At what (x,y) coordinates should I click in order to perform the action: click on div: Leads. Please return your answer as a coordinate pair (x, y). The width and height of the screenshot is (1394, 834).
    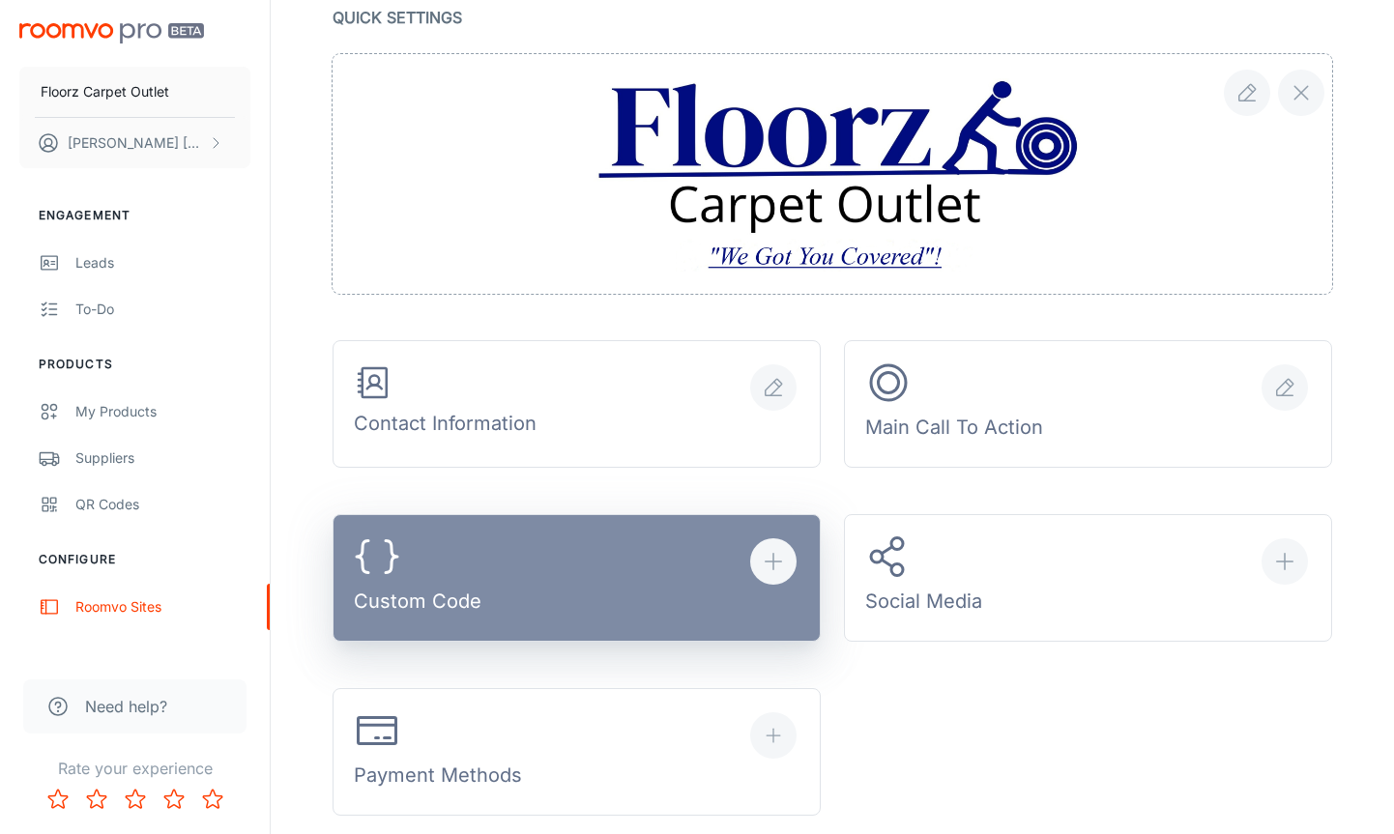
    Looking at the image, I should click on (162, 263).